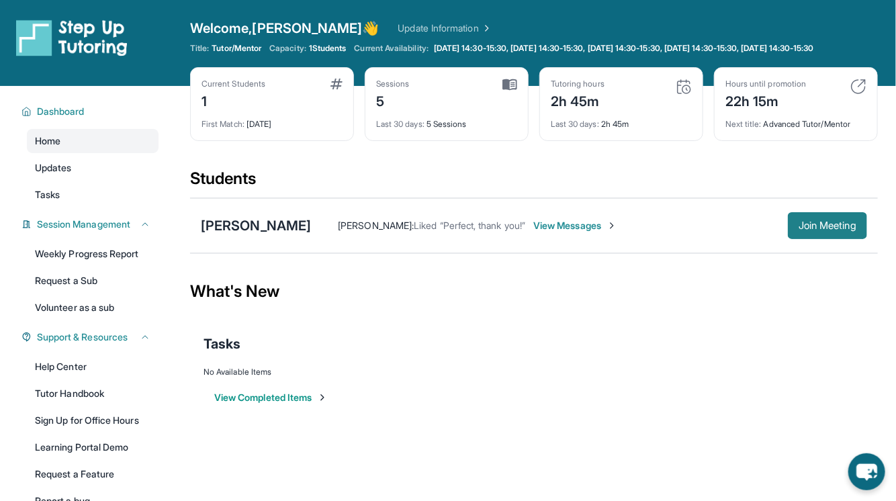  What do you see at coordinates (744, 124) in the screenshot?
I see `span: Next title :` at bounding box center [744, 124].